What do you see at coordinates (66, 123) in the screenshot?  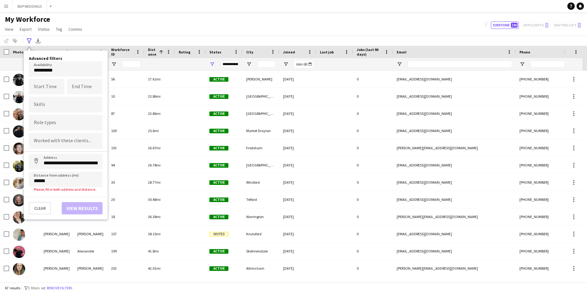 I see `input: Type to search role types...` at bounding box center [66, 123].